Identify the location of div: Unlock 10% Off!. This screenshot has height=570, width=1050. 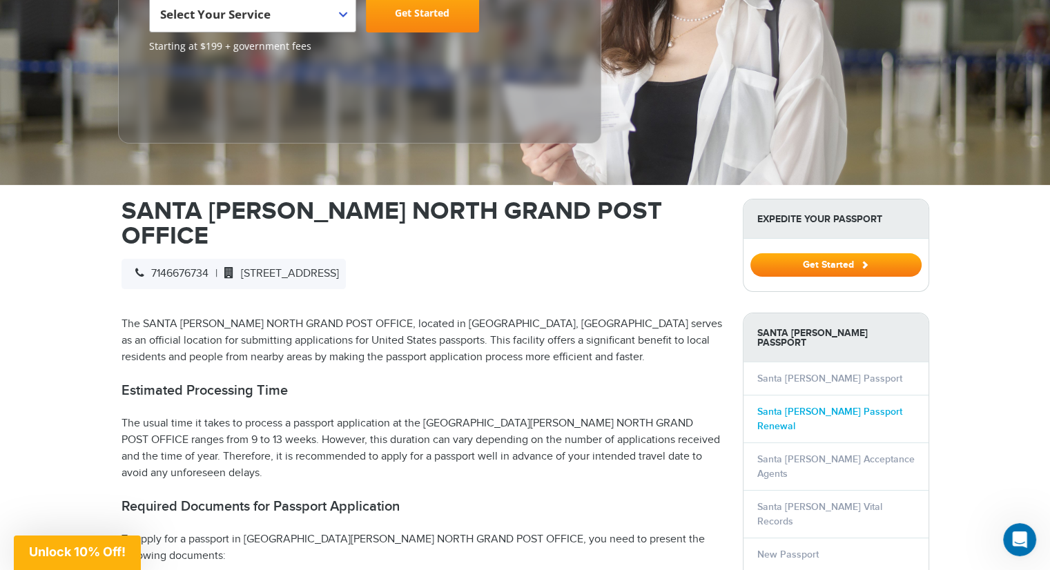
(77, 553).